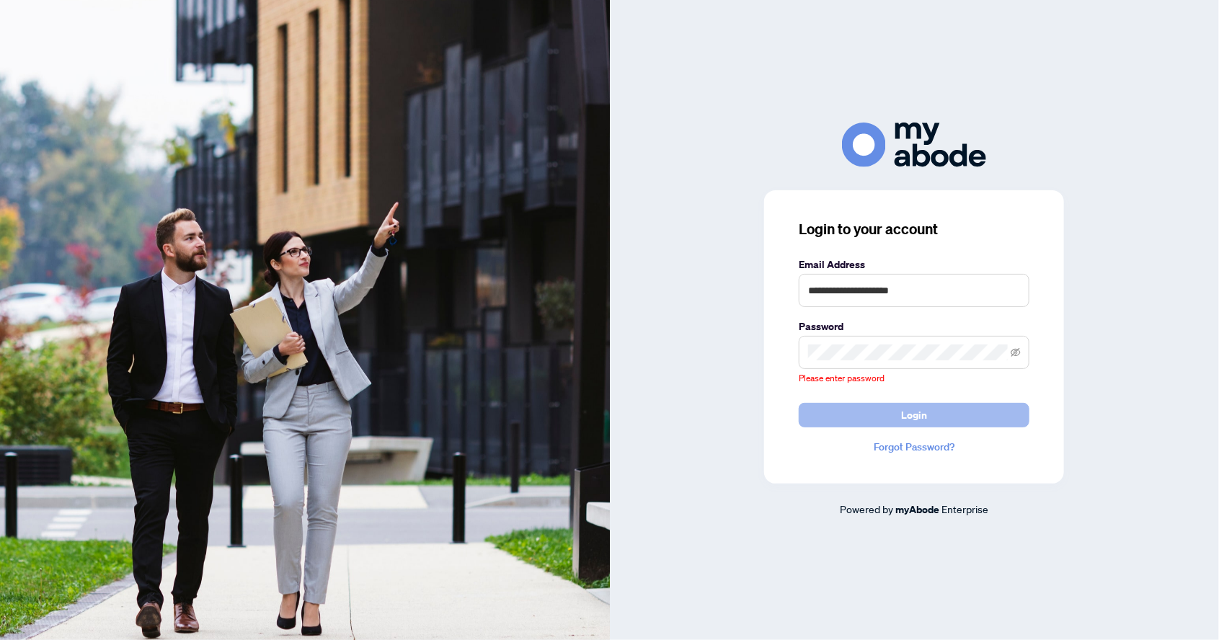 The height and width of the screenshot is (640, 1219). Describe the element at coordinates (914, 265) in the screenshot. I see `label: Email Address` at that location.